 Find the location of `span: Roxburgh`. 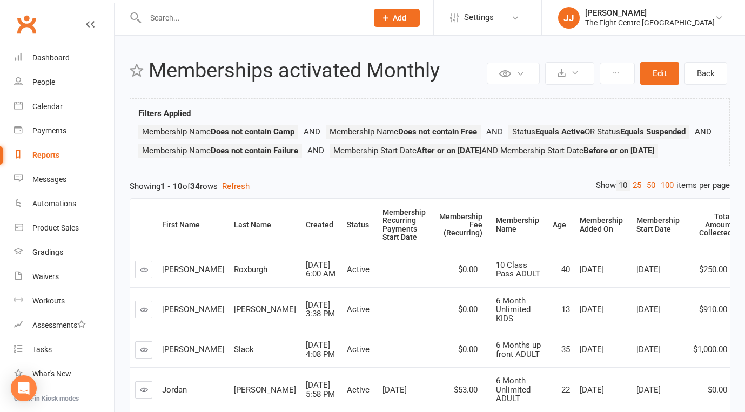

span: Roxburgh is located at coordinates (251, 269).